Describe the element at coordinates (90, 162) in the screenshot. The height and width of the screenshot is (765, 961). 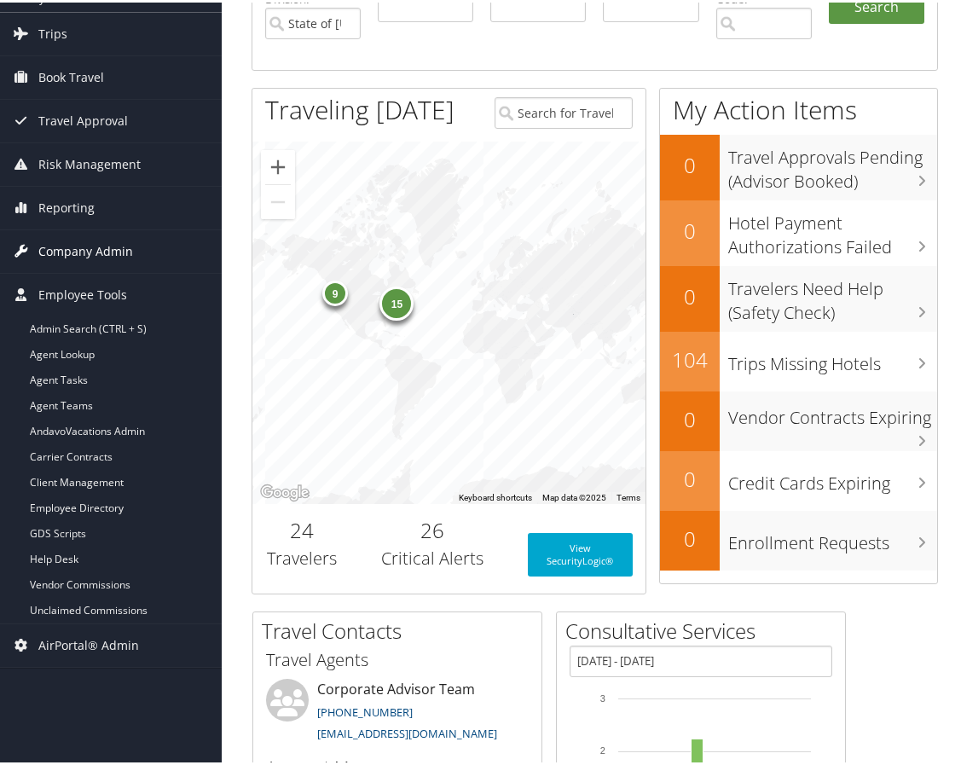
I see `span: Risk Management` at that location.